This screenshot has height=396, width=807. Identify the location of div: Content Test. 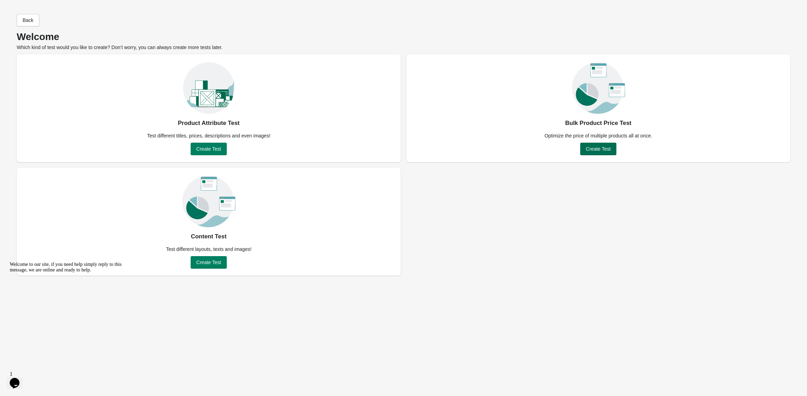
(209, 237).